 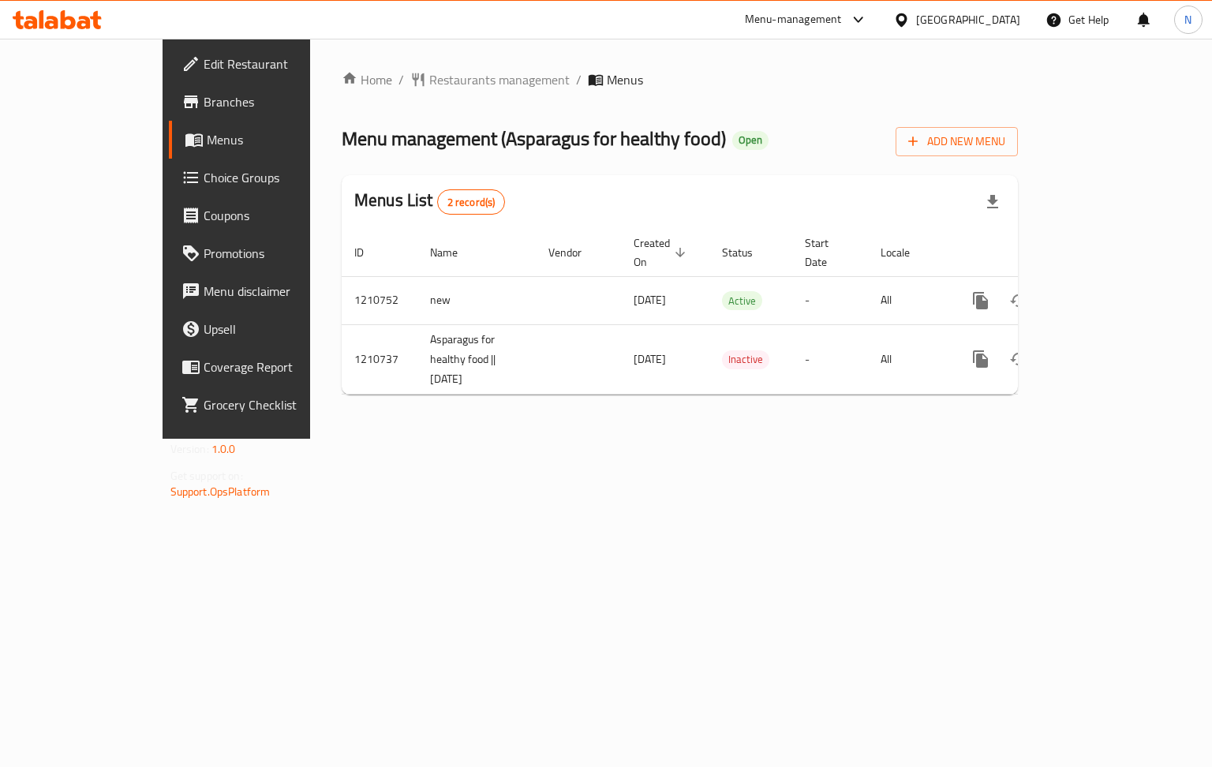 What do you see at coordinates (267, 253) in the screenshot?
I see `a: Promotions` at bounding box center [267, 253].